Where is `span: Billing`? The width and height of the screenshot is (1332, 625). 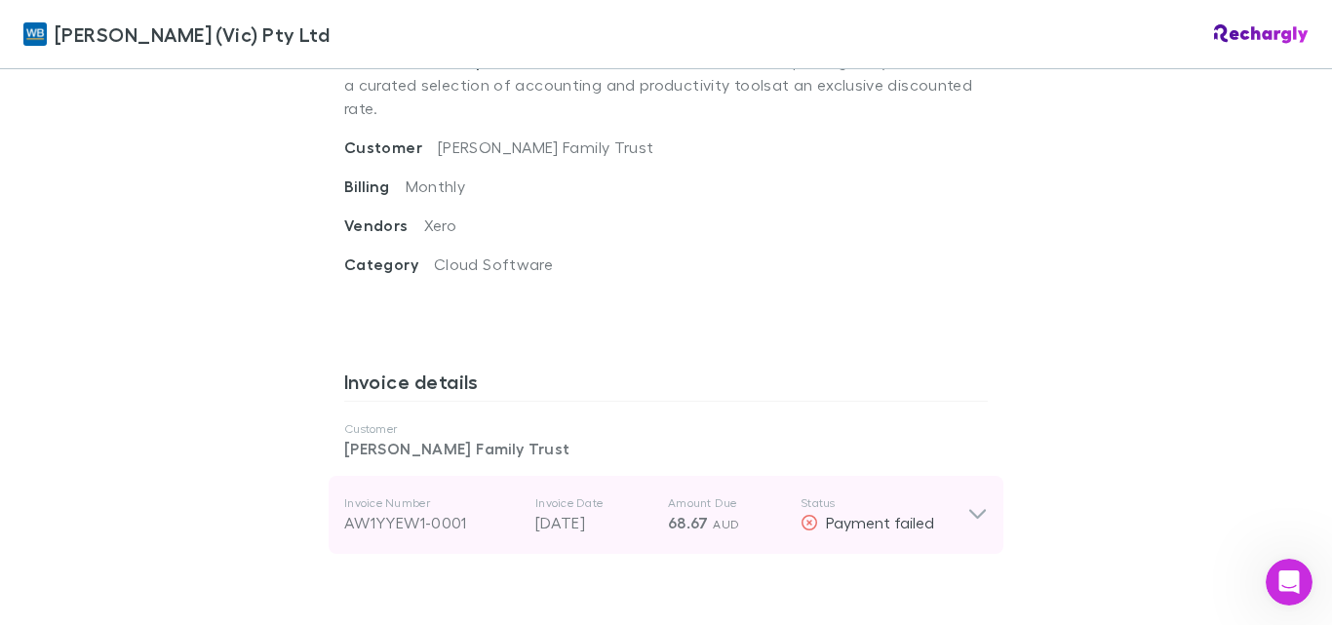 span: Billing is located at coordinates (375, 186).